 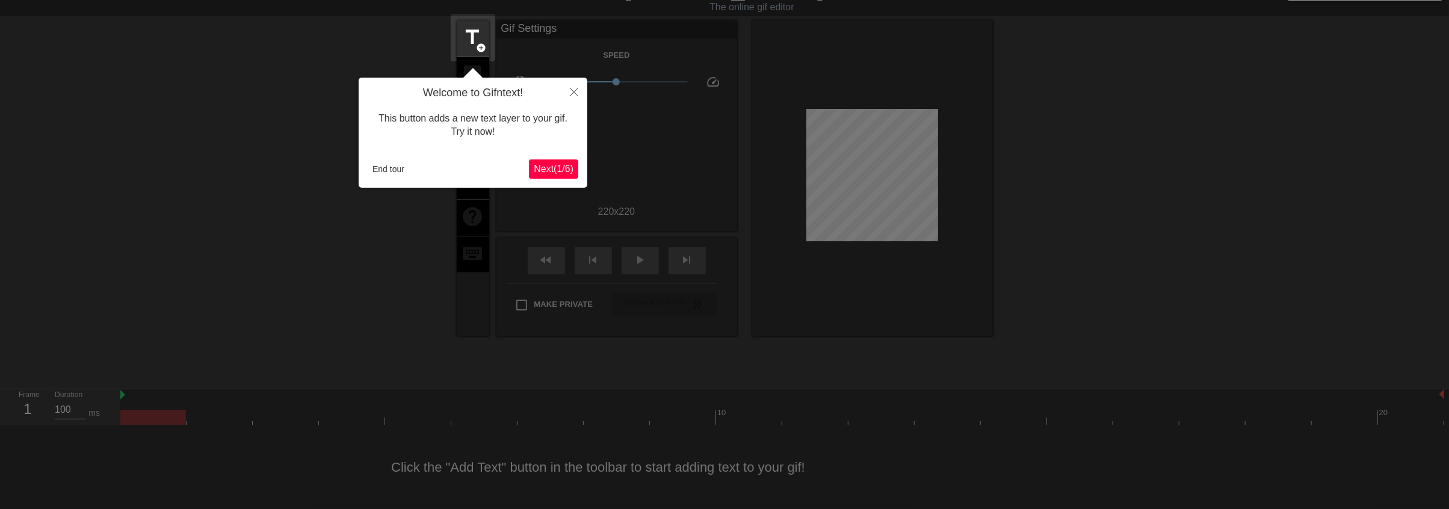 I want to click on div: This button adds a new text layer to your gif. Try it now!, so click(x=473, y=125).